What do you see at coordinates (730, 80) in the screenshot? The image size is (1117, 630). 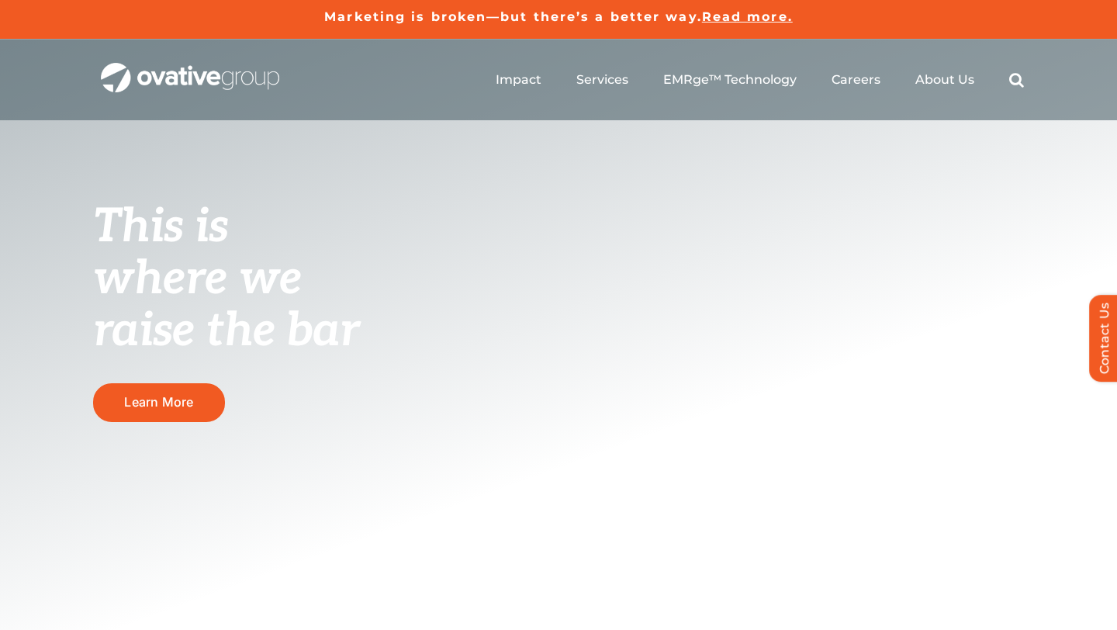 I see `a: EMRge™ Technology` at bounding box center [730, 80].